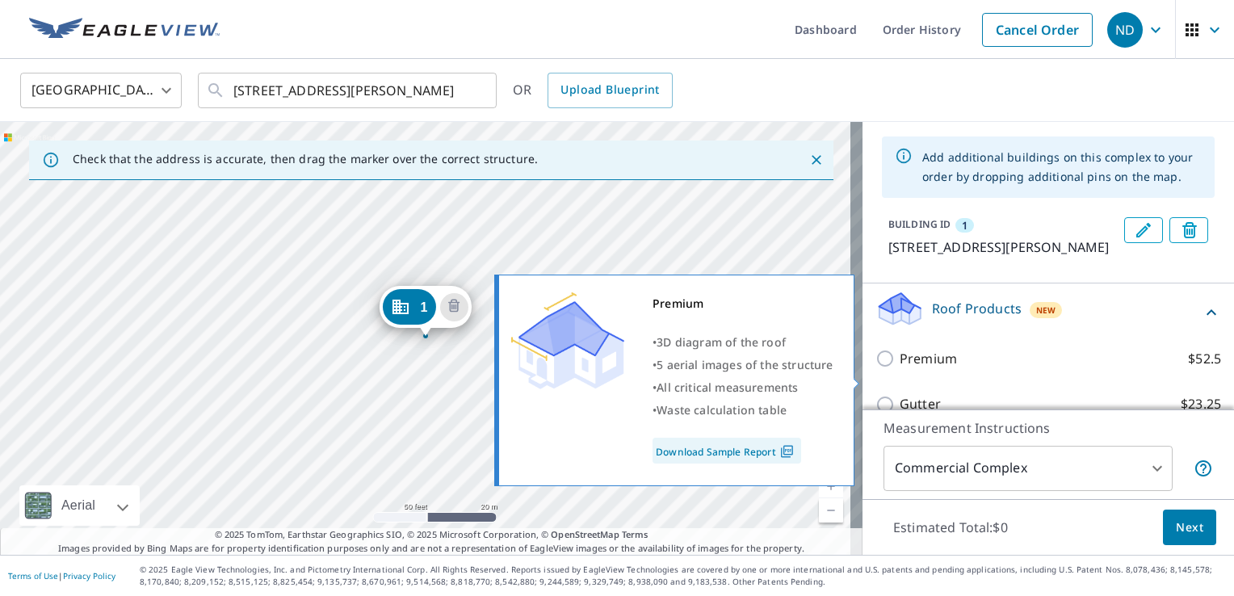 Image resolution: width=1234 pixels, height=596 pixels. What do you see at coordinates (1143, 230) in the screenshot?
I see `button: Edit building 1` at bounding box center [1143, 230].